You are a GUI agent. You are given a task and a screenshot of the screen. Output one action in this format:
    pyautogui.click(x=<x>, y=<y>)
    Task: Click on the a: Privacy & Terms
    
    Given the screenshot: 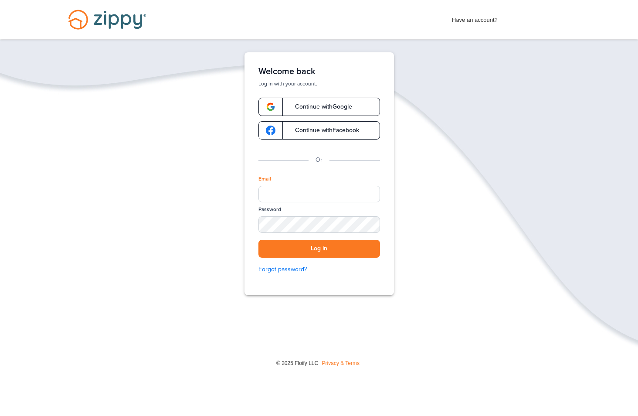 What is the action you would take?
    pyautogui.click(x=341, y=363)
    